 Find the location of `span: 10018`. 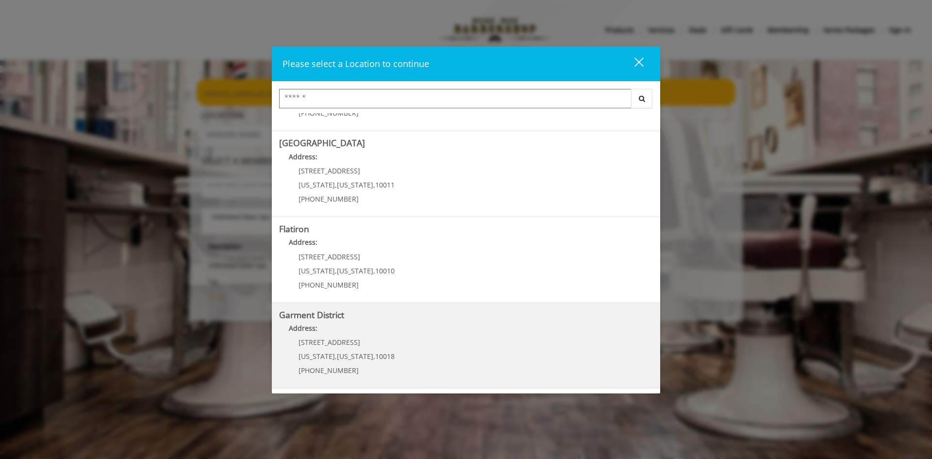

span: 10018 is located at coordinates (385, 356).